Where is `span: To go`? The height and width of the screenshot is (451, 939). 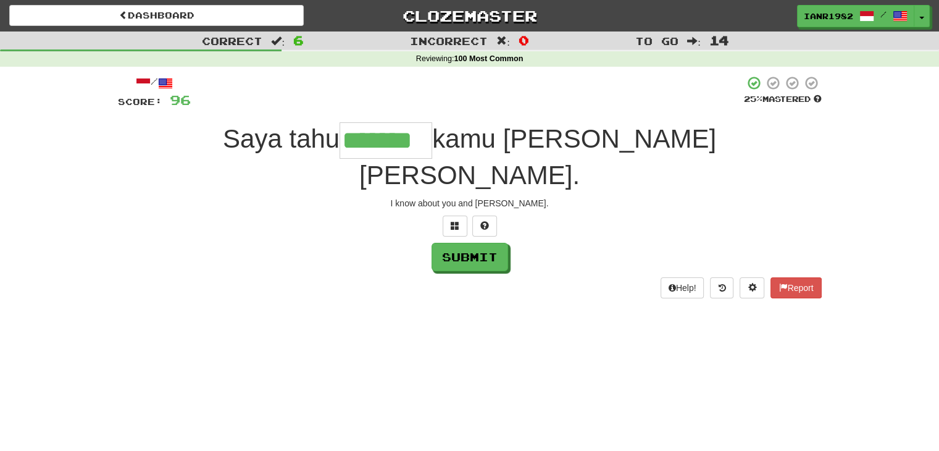
span: To go is located at coordinates (657, 41).